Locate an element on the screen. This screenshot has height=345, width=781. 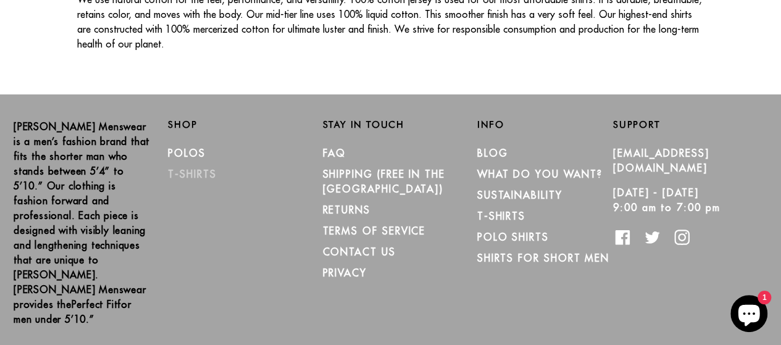
a: Polo Shirts is located at coordinates (513, 237).